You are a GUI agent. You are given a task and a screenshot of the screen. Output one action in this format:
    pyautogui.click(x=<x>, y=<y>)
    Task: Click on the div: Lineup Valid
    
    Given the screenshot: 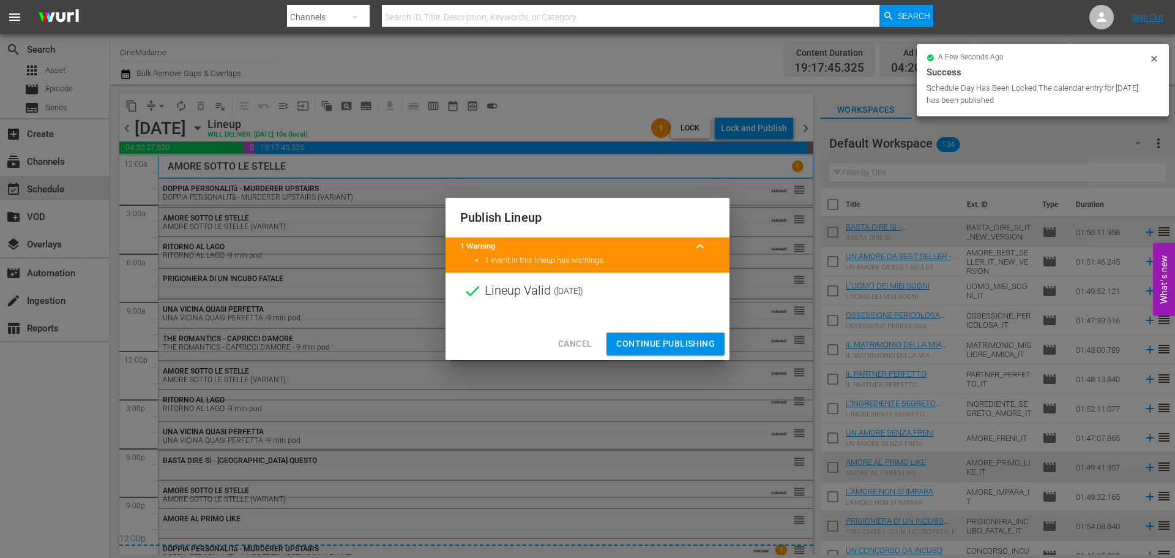 What is the action you would take?
    pyautogui.click(x=588, y=291)
    